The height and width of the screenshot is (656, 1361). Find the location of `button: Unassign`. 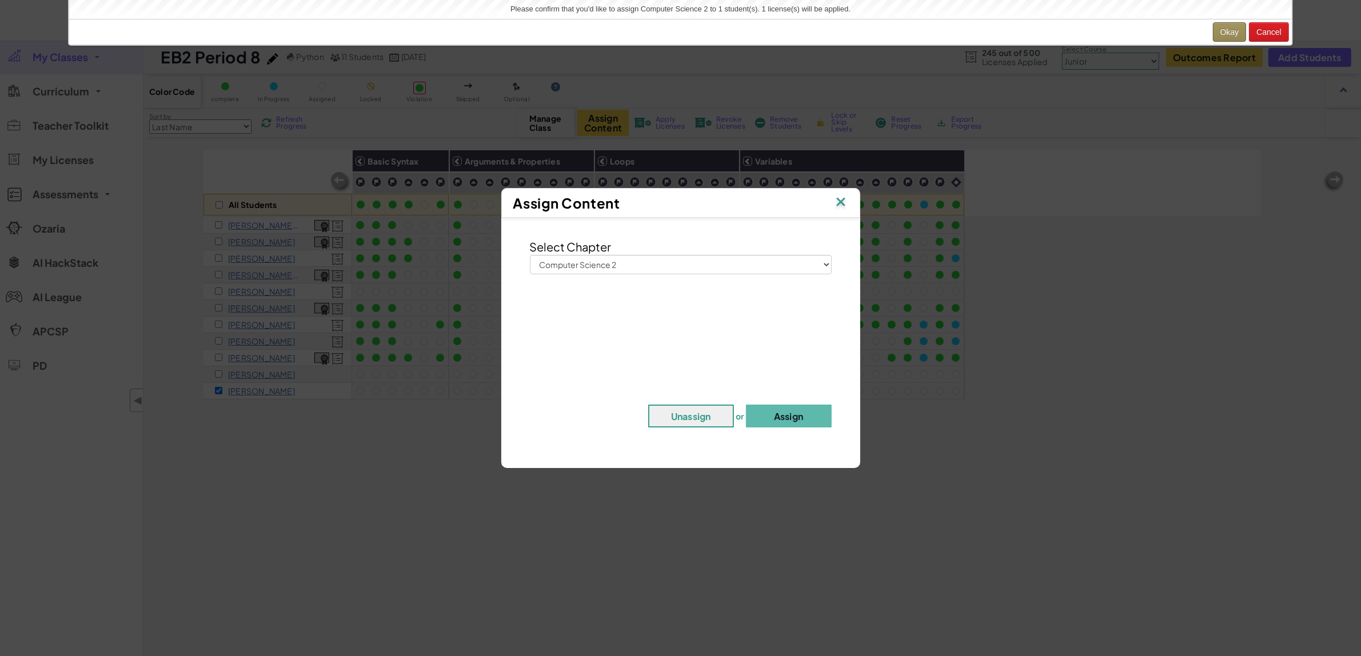

button: Unassign is located at coordinates (691, 416).